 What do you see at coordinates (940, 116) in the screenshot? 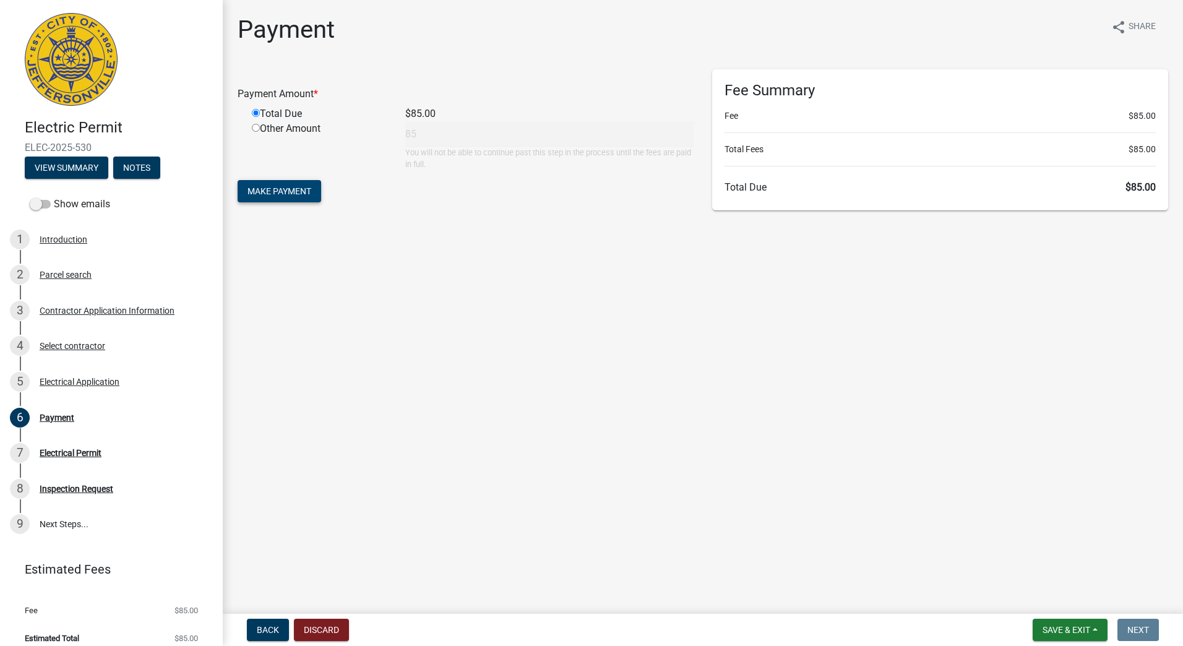
I see `li: Fee` at bounding box center [940, 116].